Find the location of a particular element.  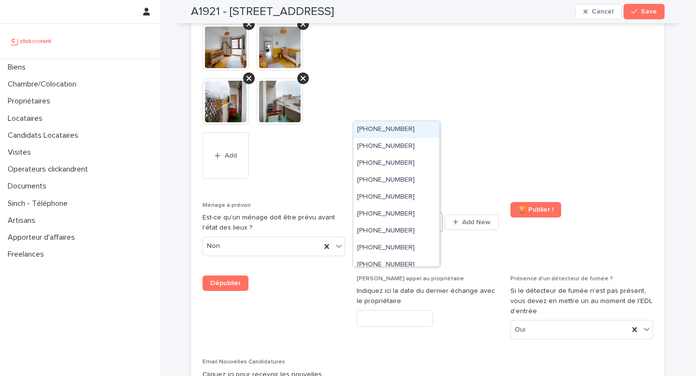

p: Sinch - Téléphone is located at coordinates (40, 204).